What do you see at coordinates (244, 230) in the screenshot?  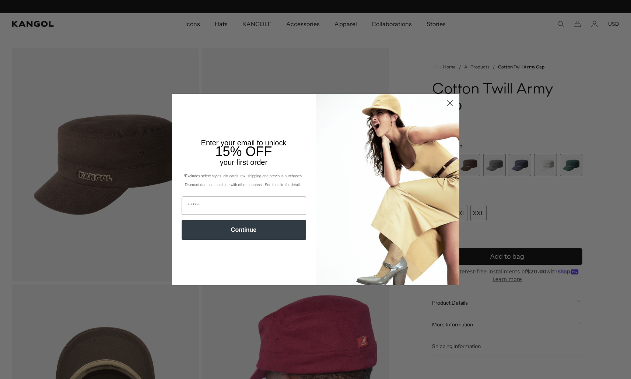 I see `button: Continue` at bounding box center [244, 230].